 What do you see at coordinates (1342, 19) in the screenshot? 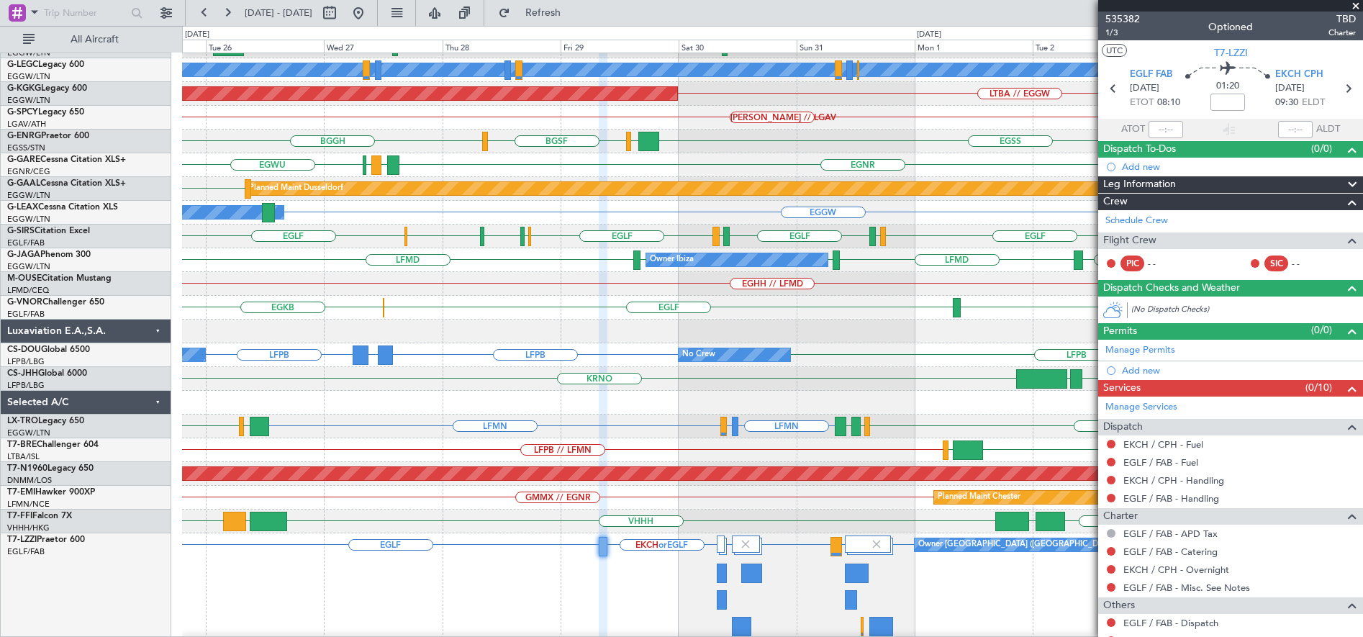
I see `span: TBD` at bounding box center [1342, 19].